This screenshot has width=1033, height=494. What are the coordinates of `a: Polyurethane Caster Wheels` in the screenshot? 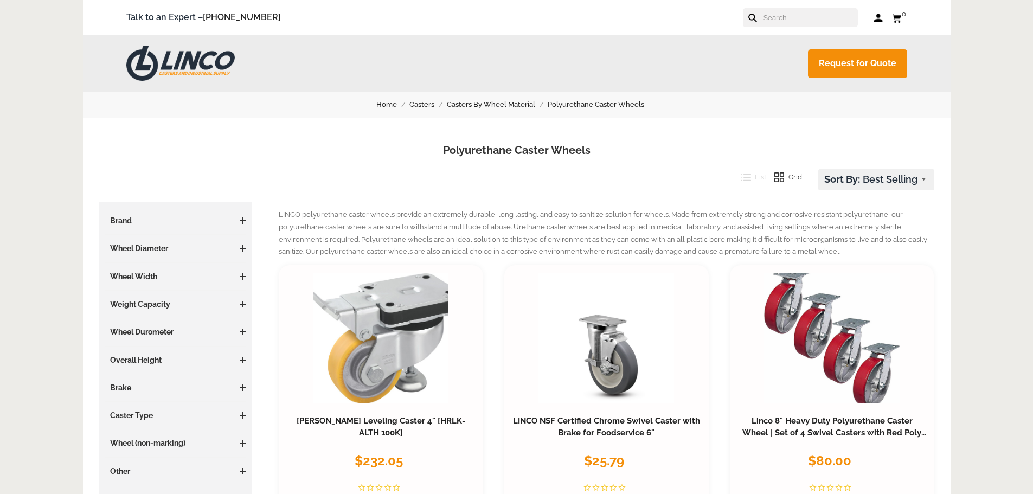 It's located at (602, 105).